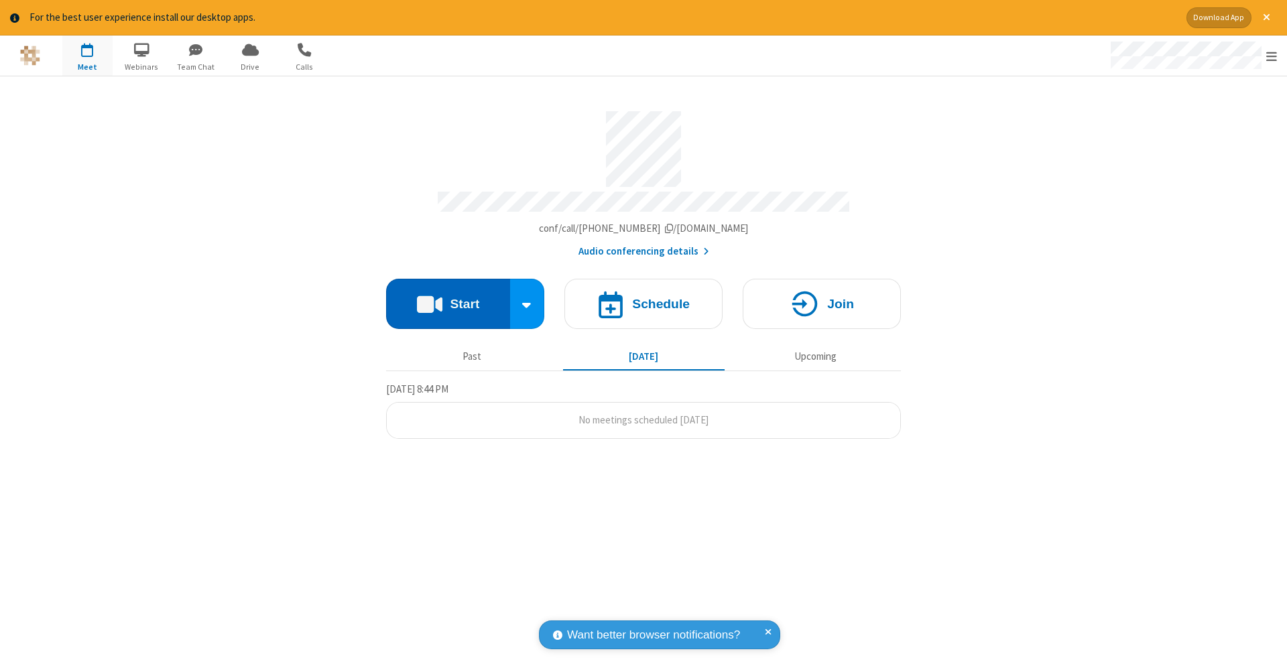 The height and width of the screenshot is (672, 1287). I want to click on div: Open menu, so click(1193, 56).